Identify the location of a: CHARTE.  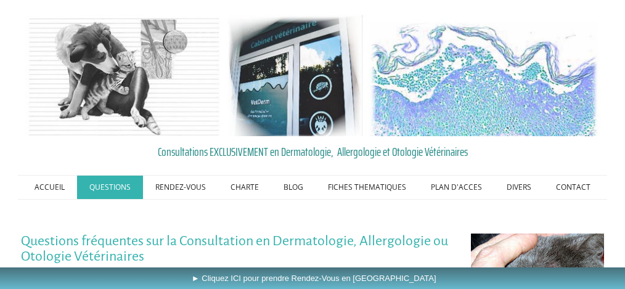
(245, 187).